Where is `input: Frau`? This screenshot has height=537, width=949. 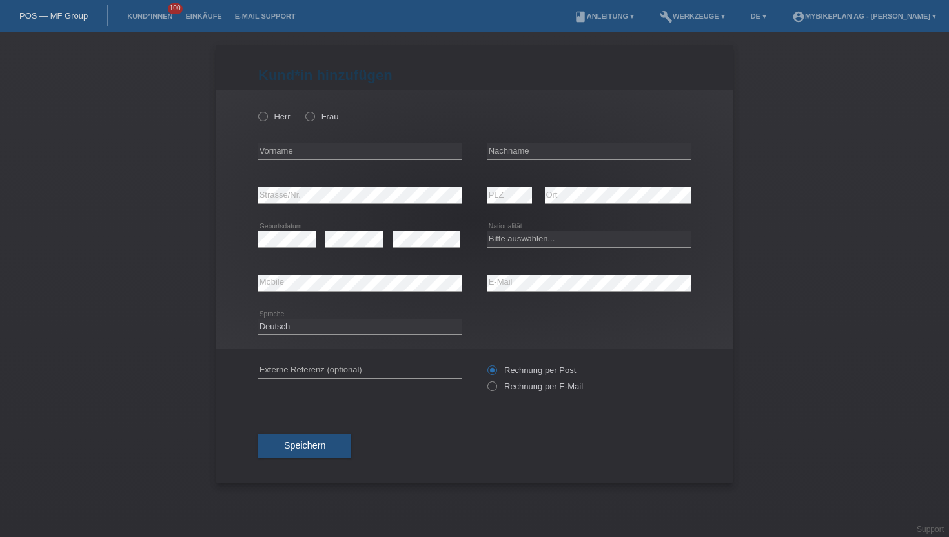 input: Frau is located at coordinates (309, 116).